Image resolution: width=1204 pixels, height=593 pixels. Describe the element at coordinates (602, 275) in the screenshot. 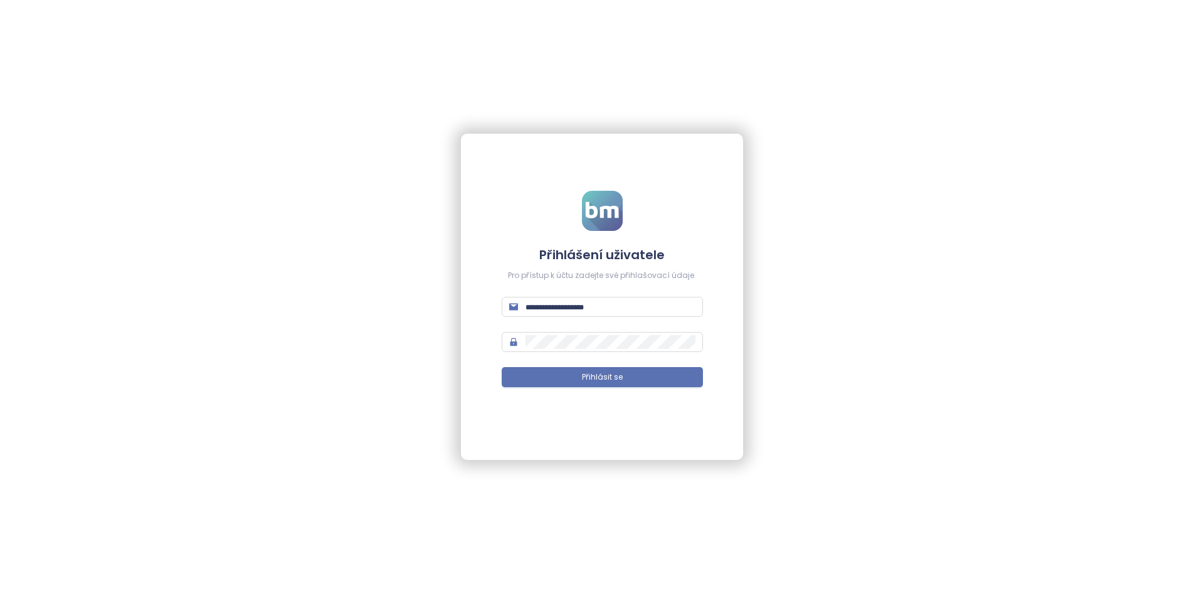

I see `div: Pro přístup k účtu zadejte své přihlašovací údaje.` at that location.